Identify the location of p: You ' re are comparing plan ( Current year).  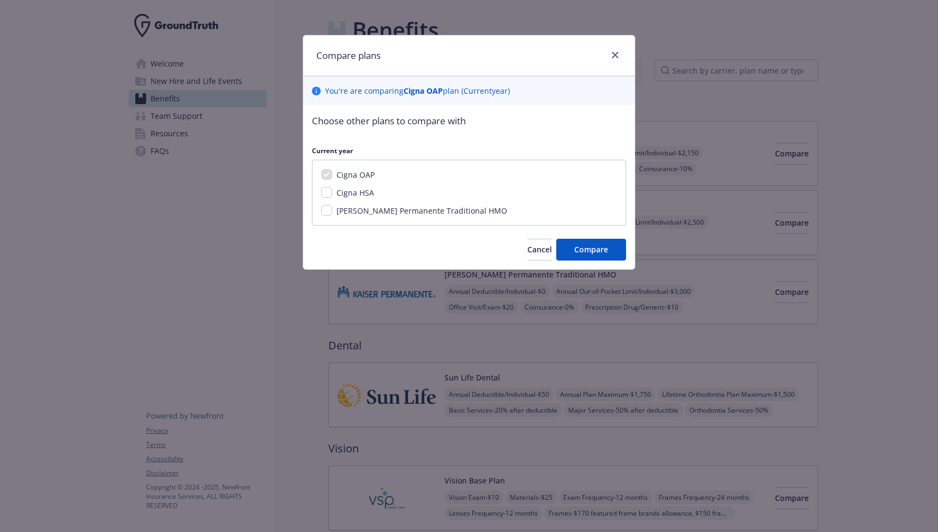
(417, 90).